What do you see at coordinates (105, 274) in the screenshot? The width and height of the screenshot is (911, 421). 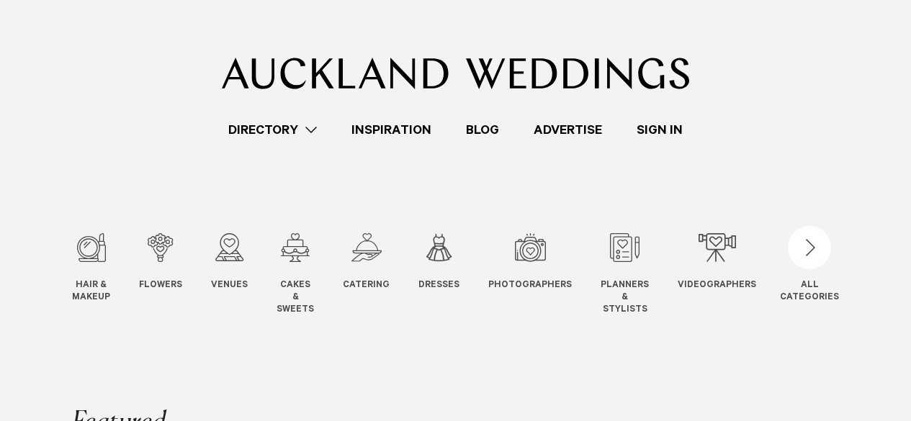 I see `swiper-slide: 1 / 12` at bounding box center [105, 274].